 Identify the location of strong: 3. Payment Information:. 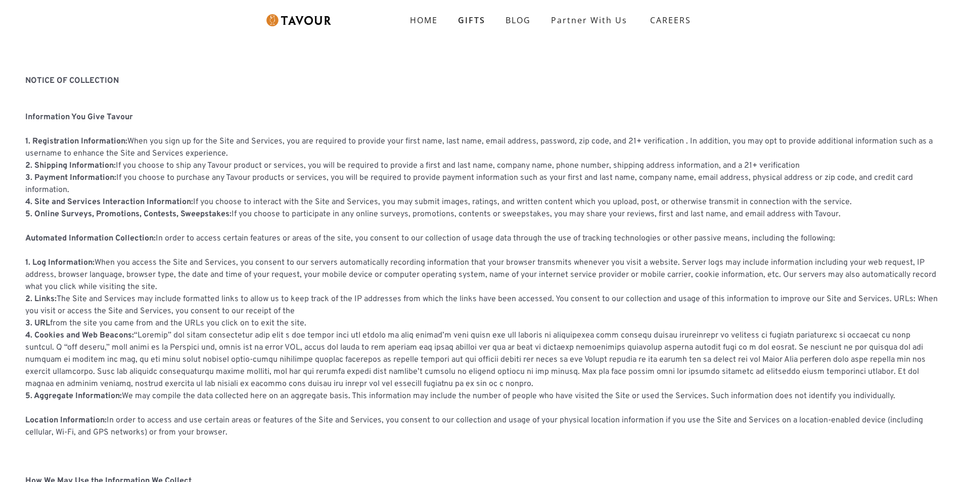
(71, 178).